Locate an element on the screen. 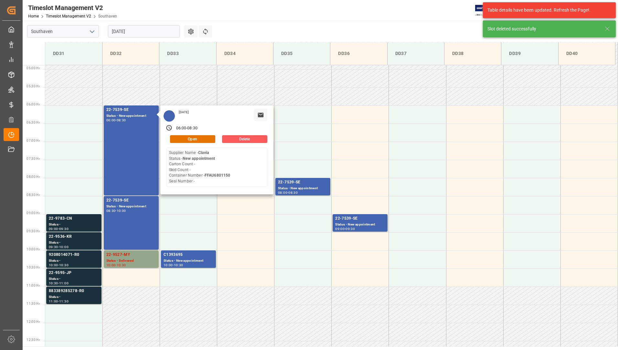 The height and width of the screenshot is (350, 618). div: DD39 is located at coordinates (530, 53).